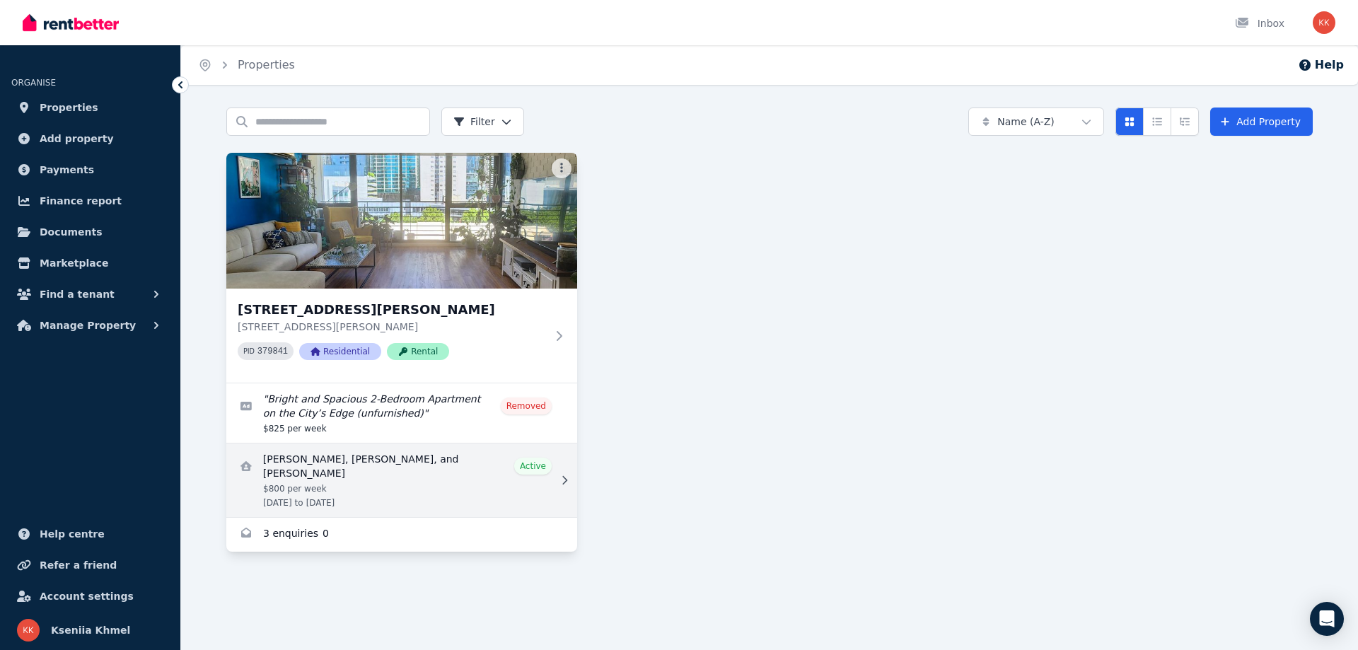 The image size is (1358, 650). What do you see at coordinates (272, 351) in the screenshot?
I see `code: 379841` at bounding box center [272, 351].